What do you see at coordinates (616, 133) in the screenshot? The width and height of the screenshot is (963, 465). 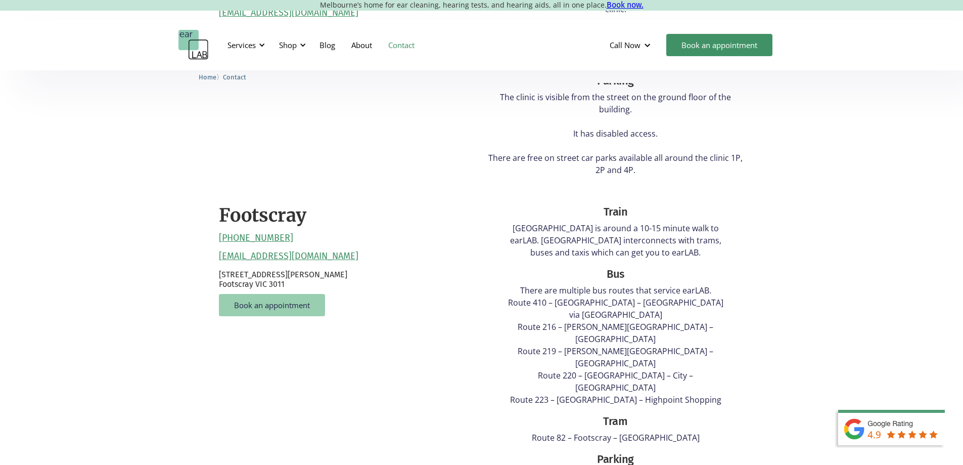 I see `p: The clinic is visible from the street on the ground floor of the building. It has disabled access...` at bounding box center [616, 133].